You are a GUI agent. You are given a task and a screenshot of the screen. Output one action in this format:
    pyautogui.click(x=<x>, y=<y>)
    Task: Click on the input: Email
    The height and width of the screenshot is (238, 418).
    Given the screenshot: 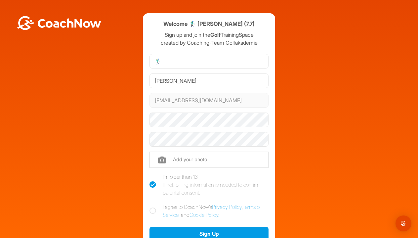 What is the action you would take?
    pyautogui.click(x=209, y=100)
    